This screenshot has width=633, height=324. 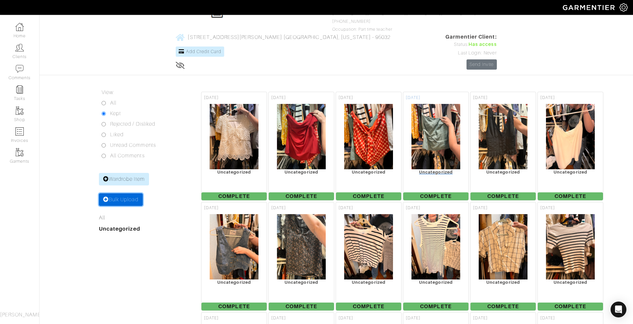 I want to click on span: Has access, so click(x=483, y=45).